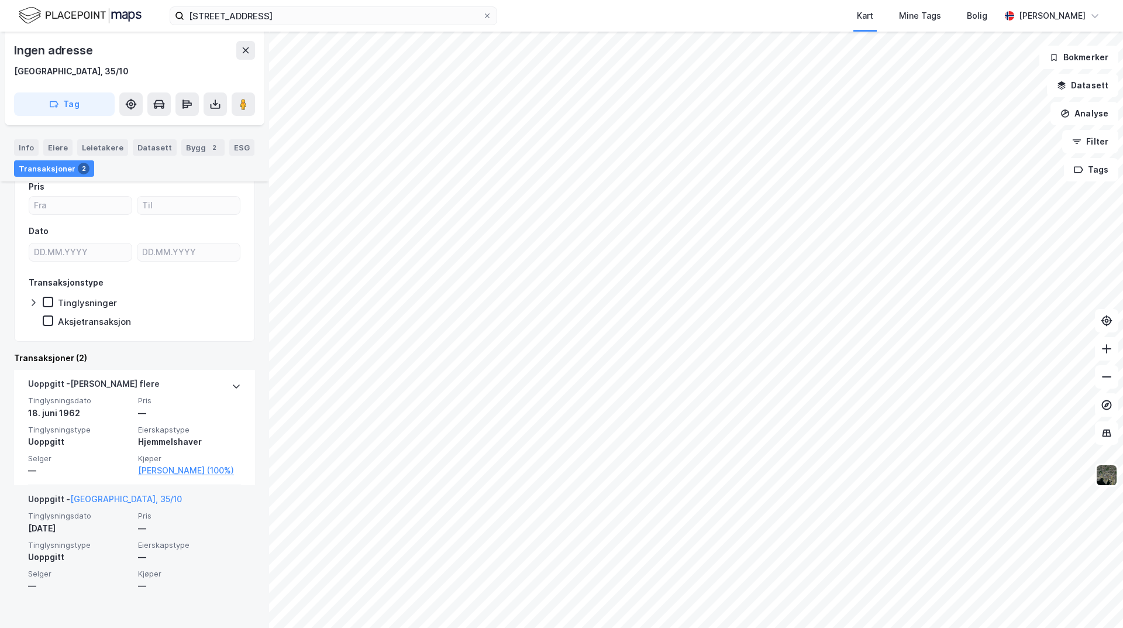 The width and height of the screenshot is (1123, 628). Describe the element at coordinates (58, 147) in the screenshot. I see `div: Eiere` at that location.